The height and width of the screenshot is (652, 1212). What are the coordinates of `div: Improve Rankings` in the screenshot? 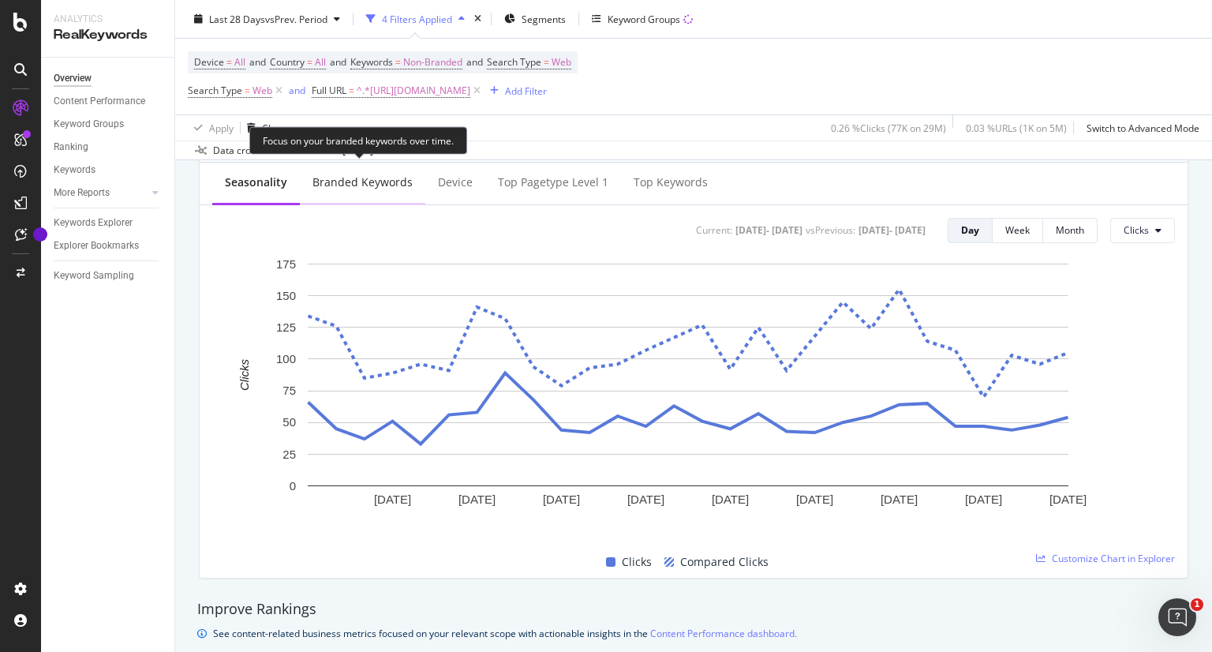 It's located at (694, 609).